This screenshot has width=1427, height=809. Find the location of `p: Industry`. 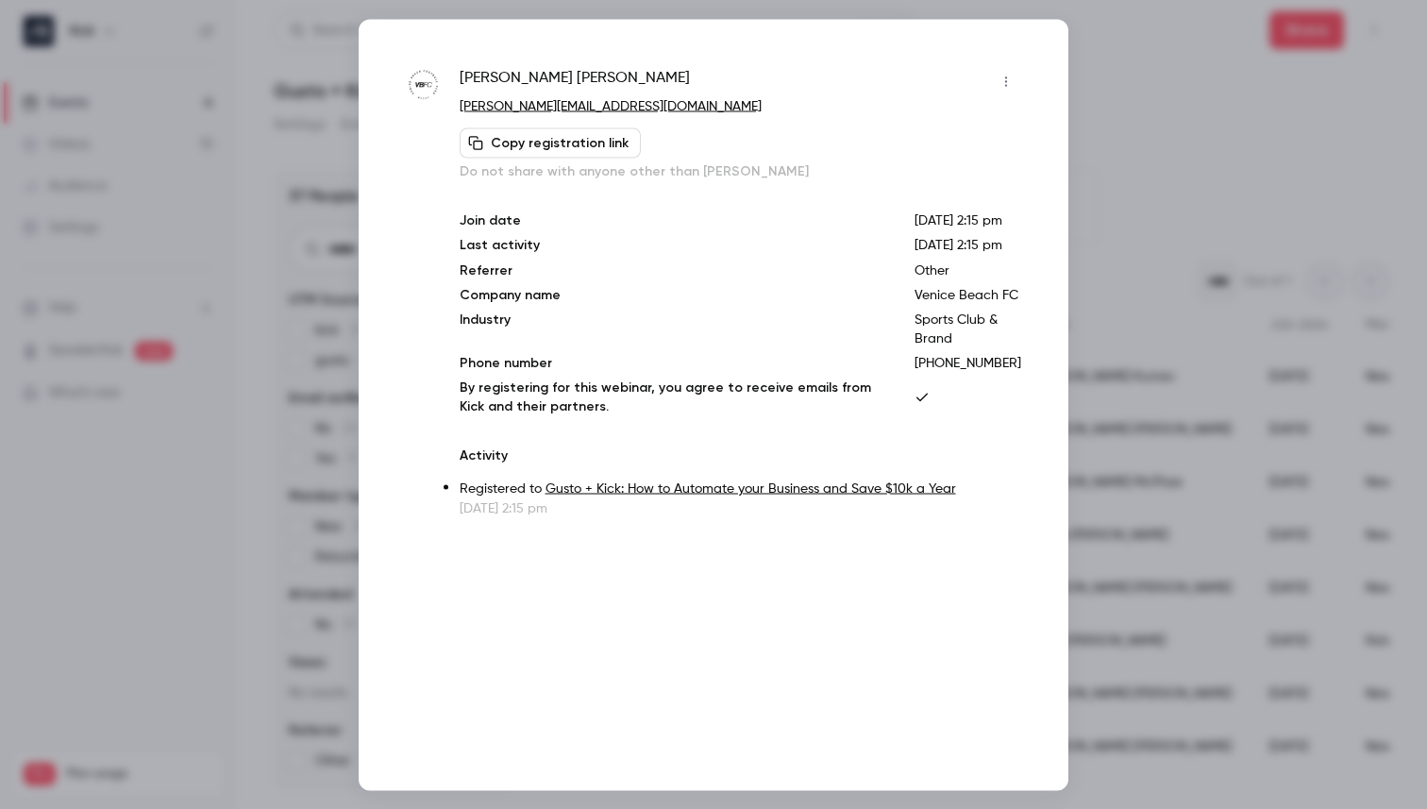

p: Industry is located at coordinates (672, 329).